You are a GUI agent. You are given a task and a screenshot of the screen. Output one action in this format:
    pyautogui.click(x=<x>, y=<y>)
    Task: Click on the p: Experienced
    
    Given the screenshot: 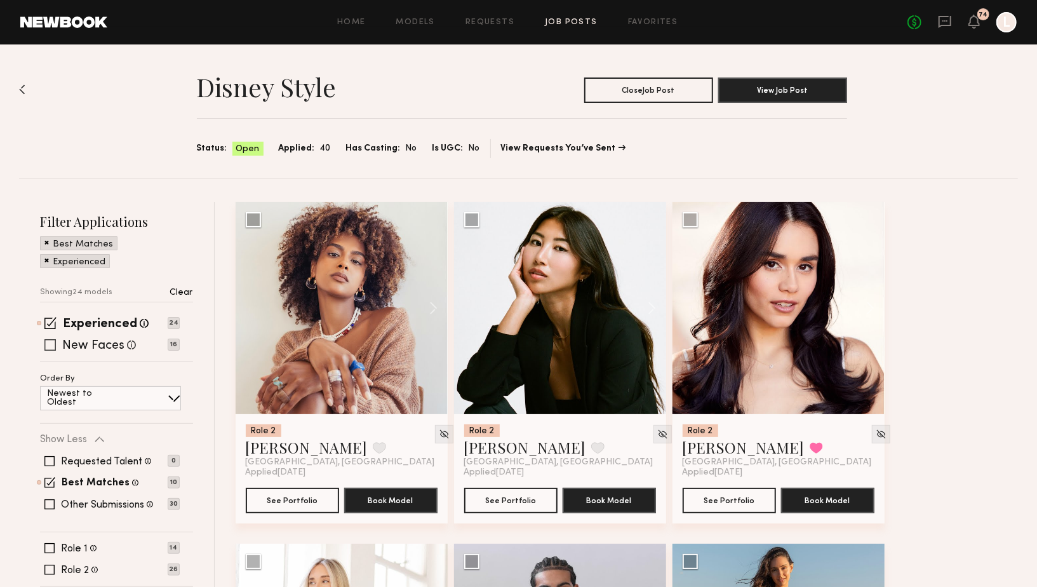 What is the action you would take?
    pyautogui.click(x=79, y=262)
    